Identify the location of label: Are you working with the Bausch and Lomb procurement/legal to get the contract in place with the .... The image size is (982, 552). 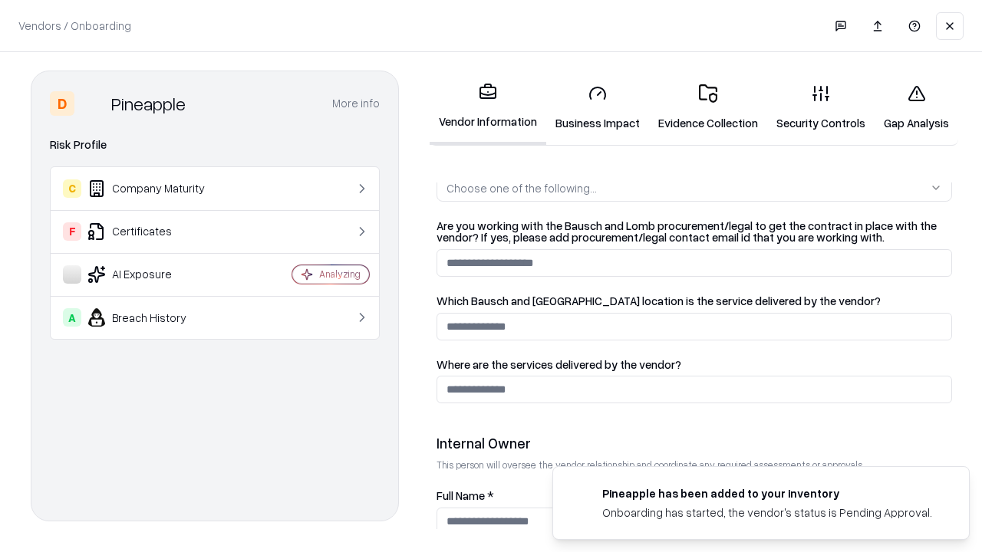
(694, 232).